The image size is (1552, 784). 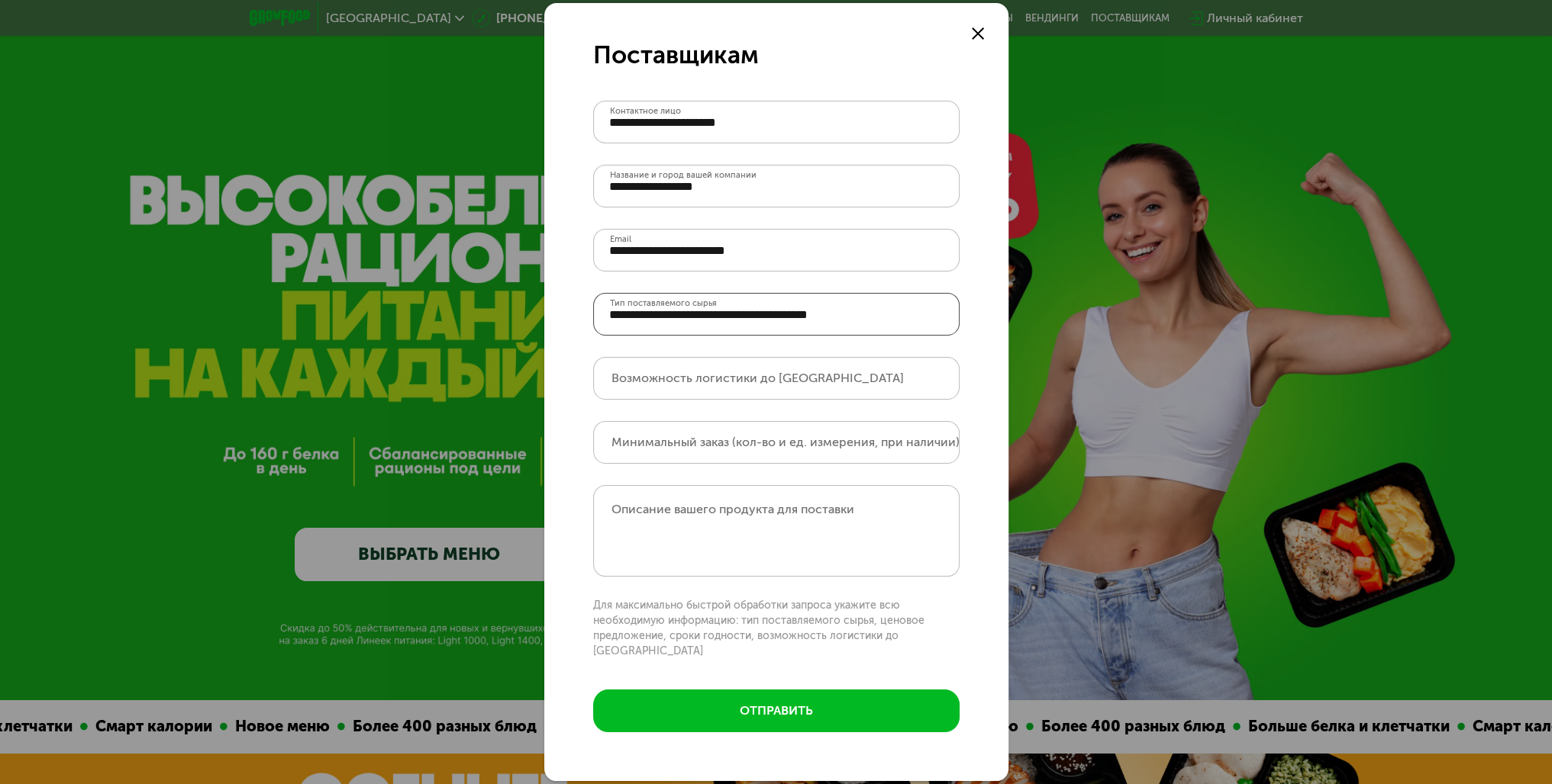 I want to click on label: Описание вашего продукта для поставки, so click(x=733, y=509).